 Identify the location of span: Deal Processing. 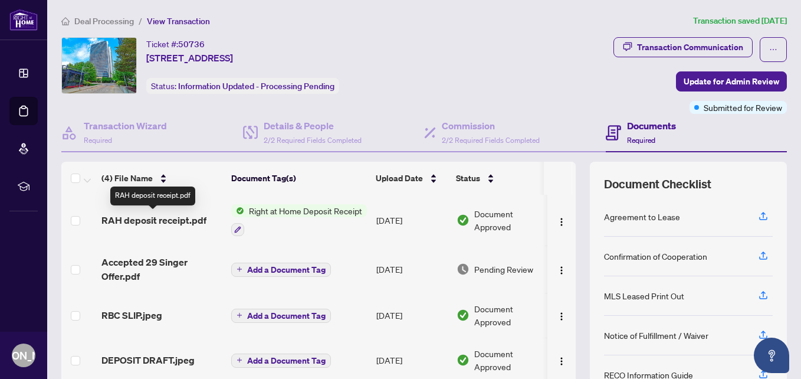
(104, 21).